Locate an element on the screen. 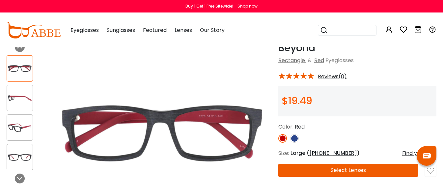  span: Featured is located at coordinates (155, 30).